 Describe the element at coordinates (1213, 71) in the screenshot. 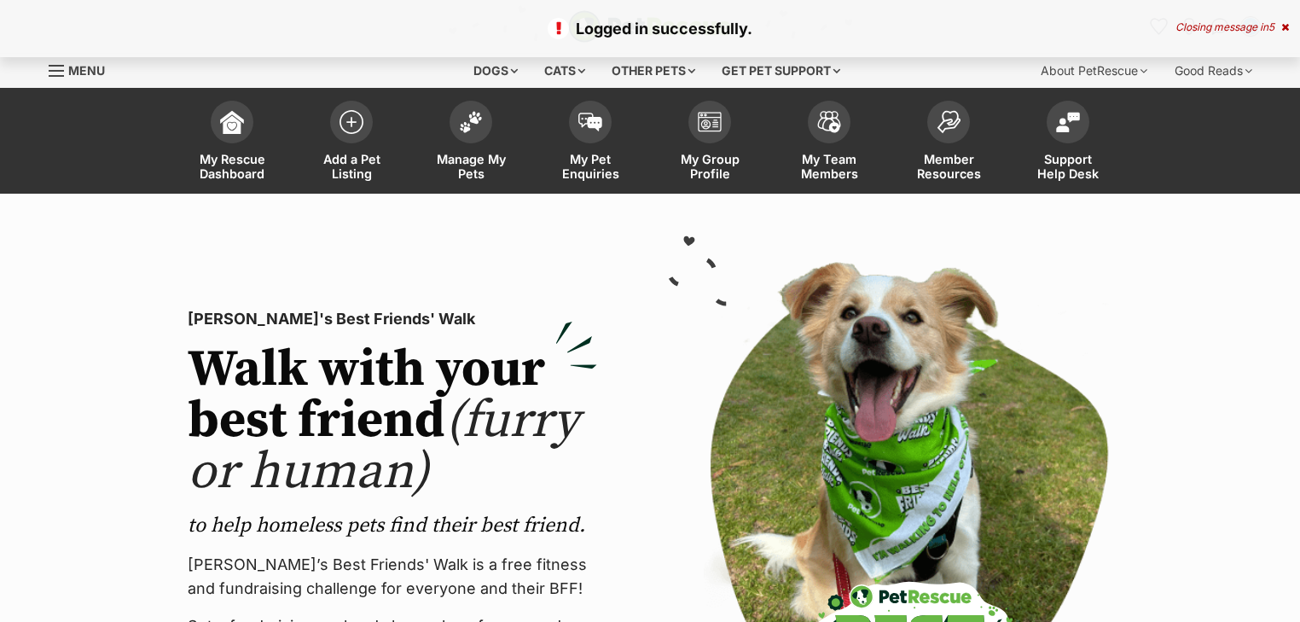

I see `div: Good Reads` at that location.